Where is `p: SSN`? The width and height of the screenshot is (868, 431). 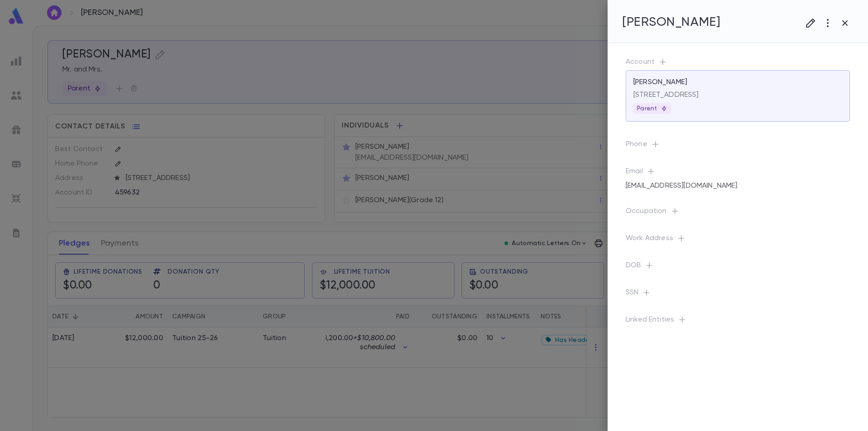
p: SSN is located at coordinates (738, 294).